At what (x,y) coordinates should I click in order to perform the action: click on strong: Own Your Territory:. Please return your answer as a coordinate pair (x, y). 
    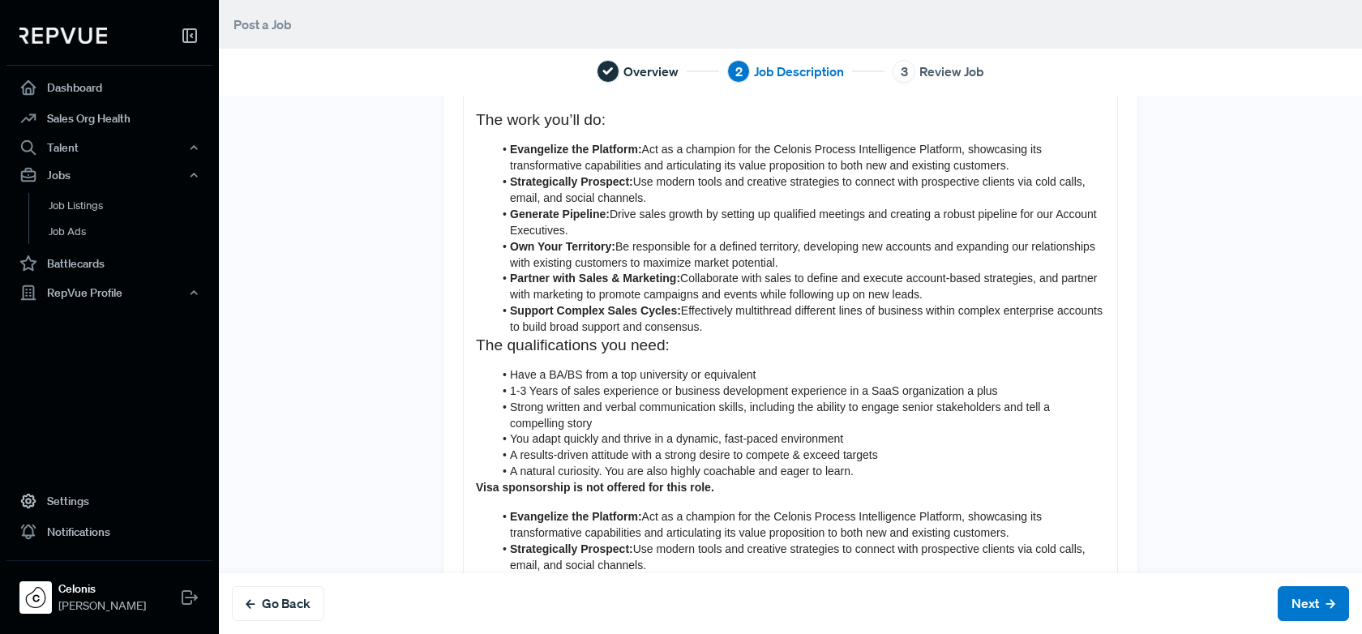
    Looking at the image, I should click on (562, 246).